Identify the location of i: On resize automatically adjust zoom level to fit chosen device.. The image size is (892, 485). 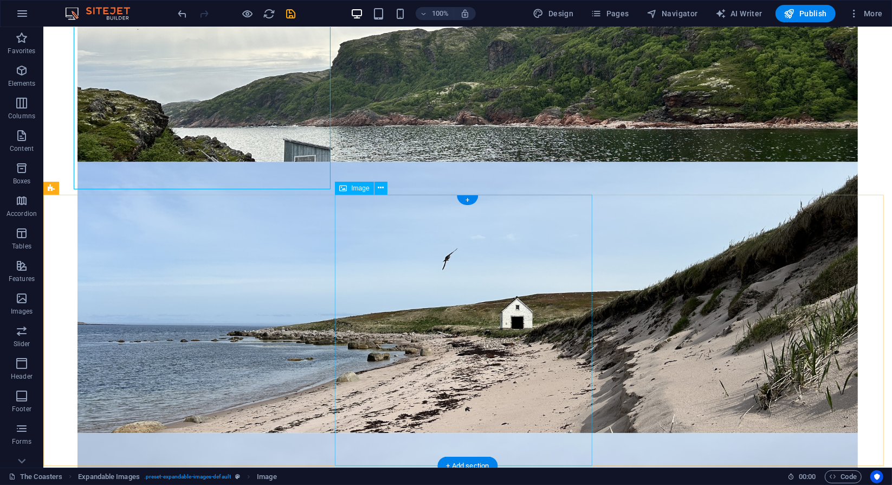
(465, 14).